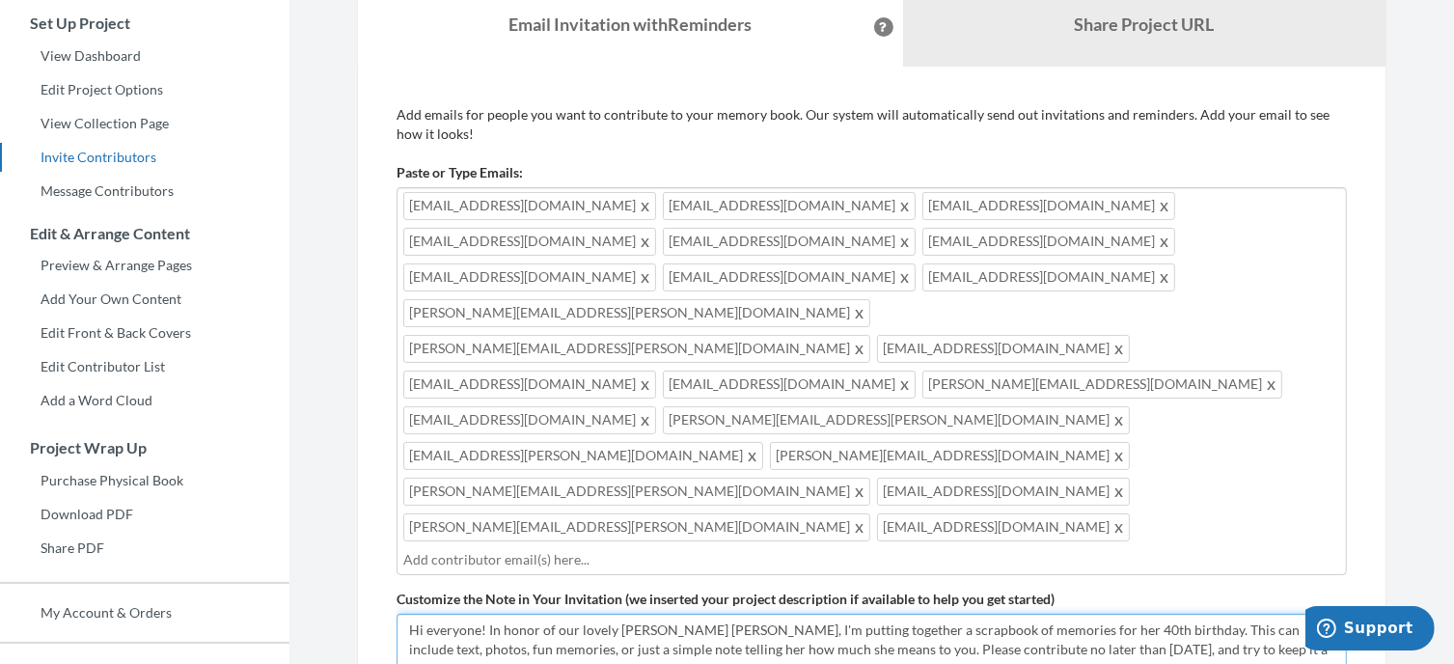 The width and height of the screenshot is (1454, 664). What do you see at coordinates (871, 560) in the screenshot?
I see `input: Add contributor email(s) here...` at bounding box center [871, 560].